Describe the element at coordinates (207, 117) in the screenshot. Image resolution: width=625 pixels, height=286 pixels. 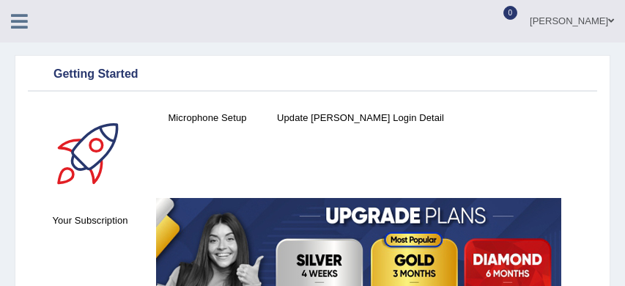
I see `h4: Microphone Setup` at that location.